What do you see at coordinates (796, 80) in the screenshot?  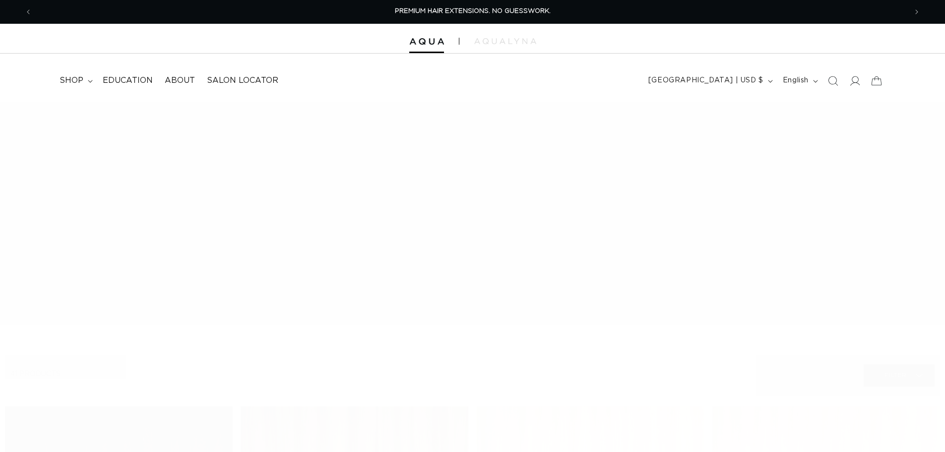 I see `span: English` at bounding box center [796, 80].